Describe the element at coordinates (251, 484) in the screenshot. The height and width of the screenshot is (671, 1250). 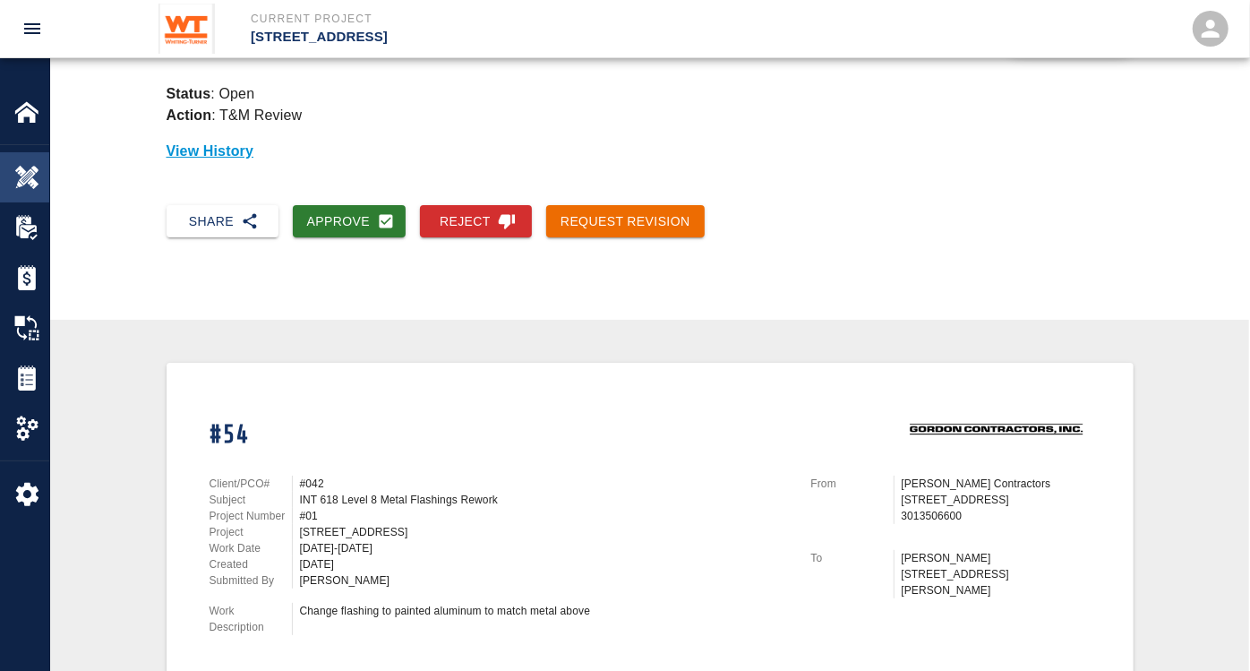
I see `p: Client/PCO#` at that location.